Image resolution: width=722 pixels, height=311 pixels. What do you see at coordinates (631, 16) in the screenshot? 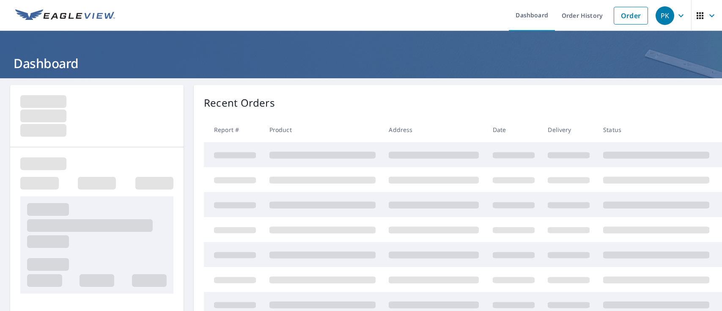
I see `a: Order` at bounding box center [631, 16].